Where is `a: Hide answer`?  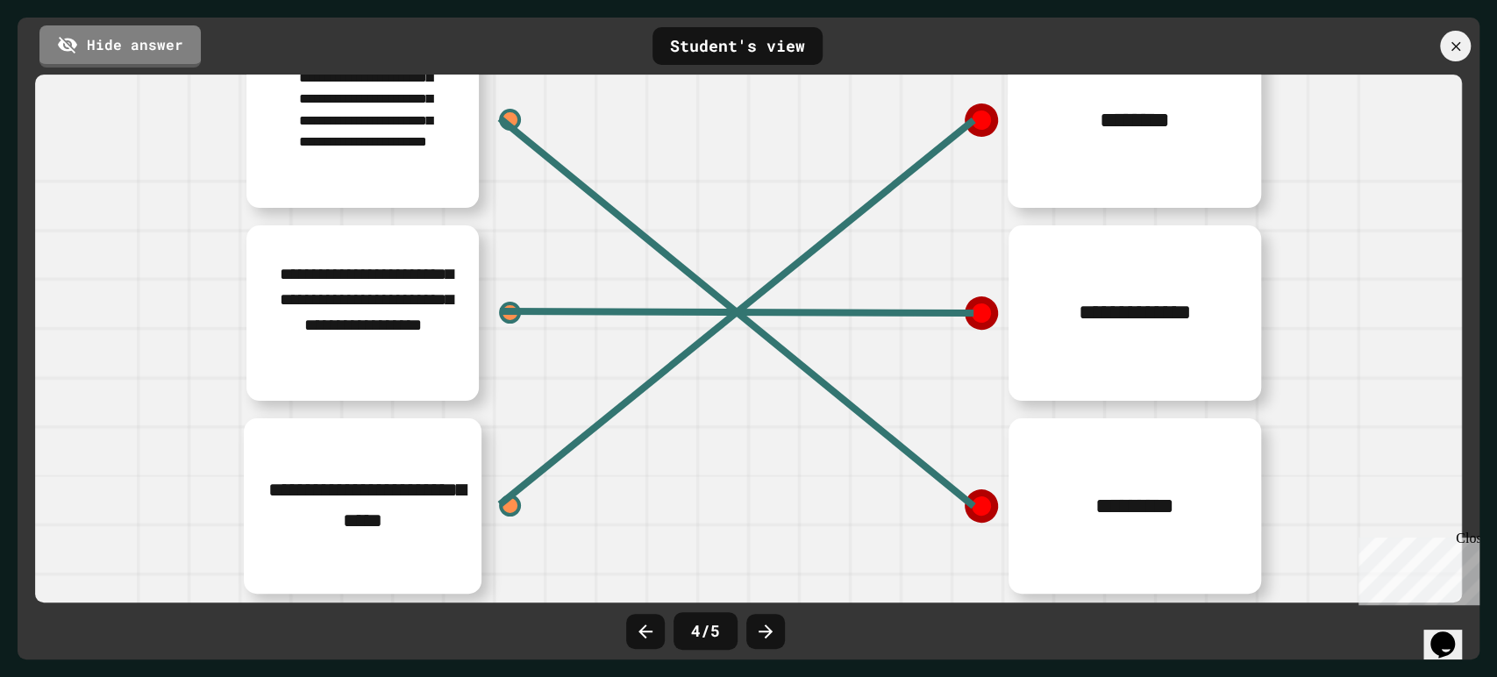 a: Hide answer is located at coordinates (120, 46).